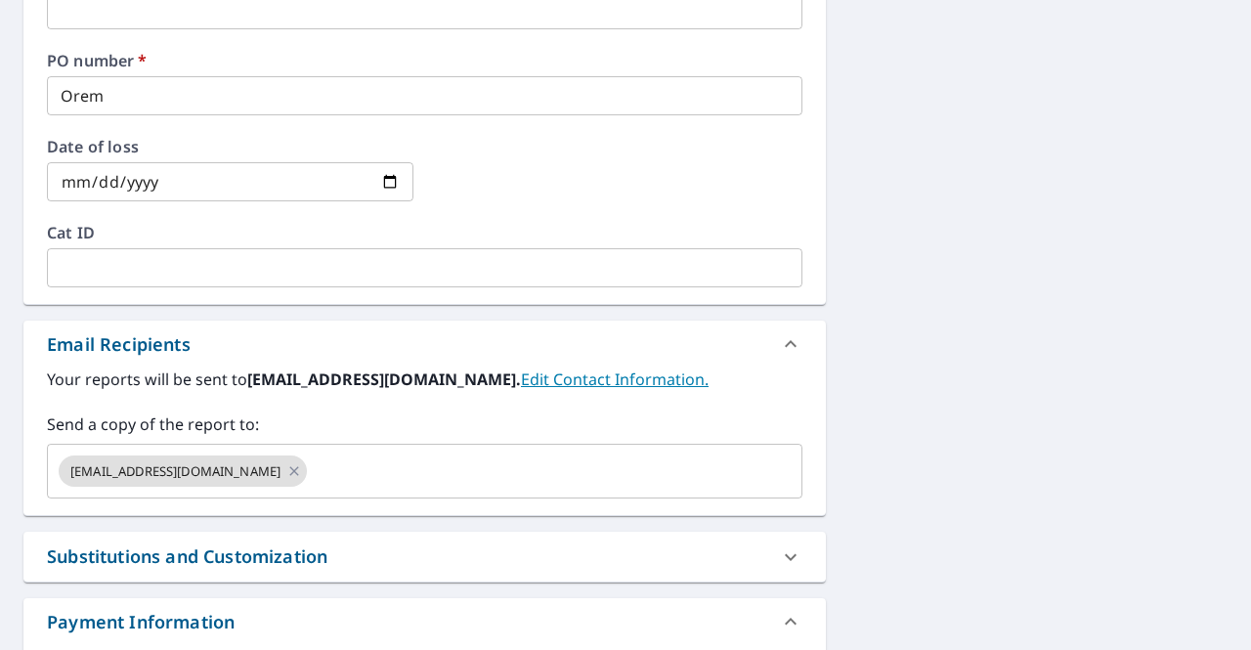 This screenshot has height=650, width=1251. I want to click on label: Send a copy of the report to:, so click(424, 424).